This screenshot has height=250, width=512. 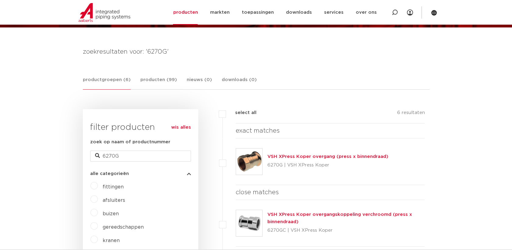 I want to click on span: buizen, so click(x=110, y=213).